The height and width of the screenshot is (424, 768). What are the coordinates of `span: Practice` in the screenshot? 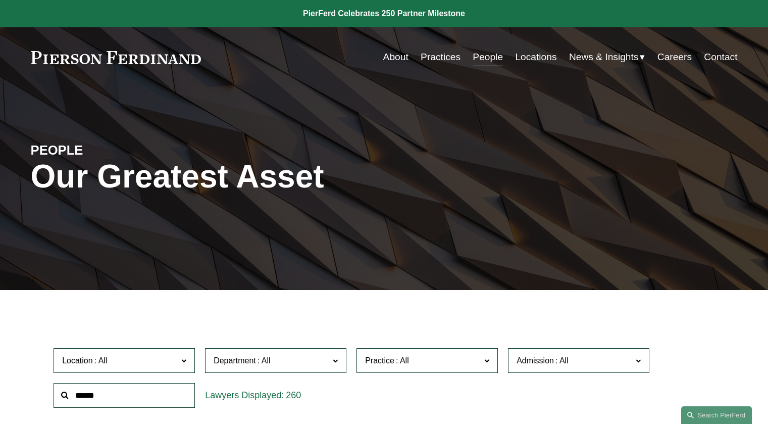 It's located at (380, 360).